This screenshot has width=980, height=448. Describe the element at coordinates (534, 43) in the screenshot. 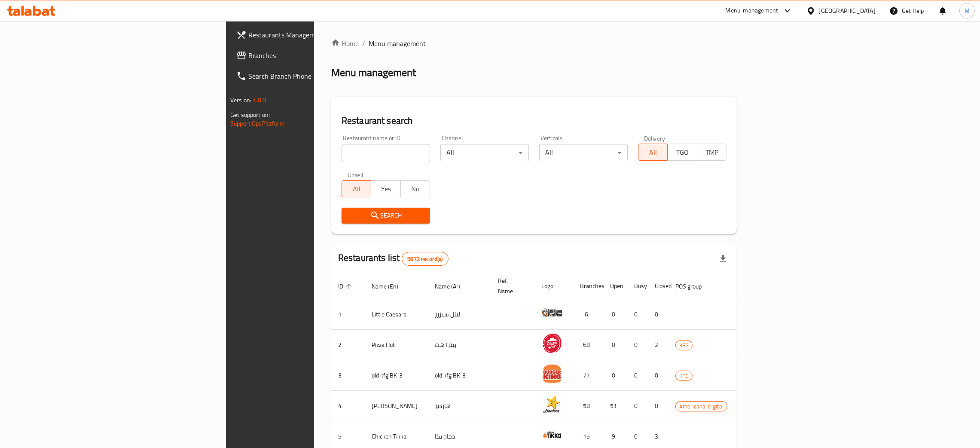

I see `nav: breadcrumb` at that location.